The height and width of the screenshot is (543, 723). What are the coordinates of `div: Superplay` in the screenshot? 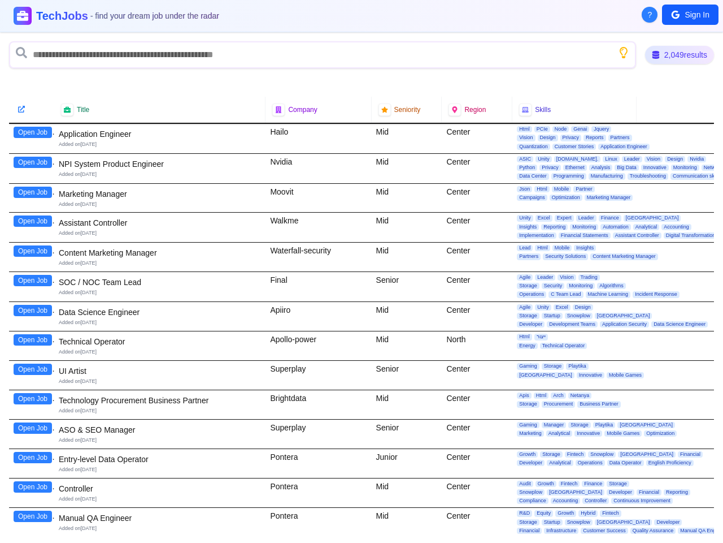 It's located at (318, 375).